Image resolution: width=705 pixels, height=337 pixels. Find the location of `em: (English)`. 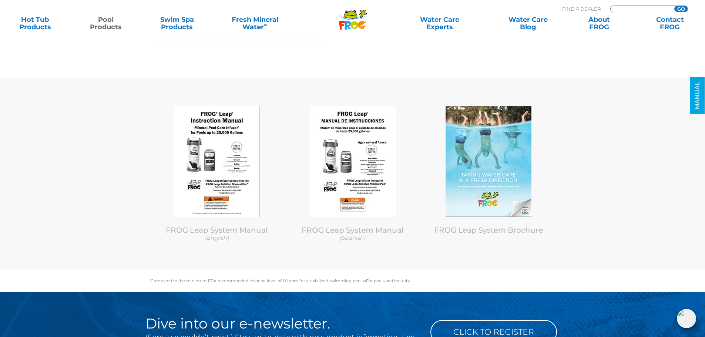

em: (English) is located at coordinates (217, 237).